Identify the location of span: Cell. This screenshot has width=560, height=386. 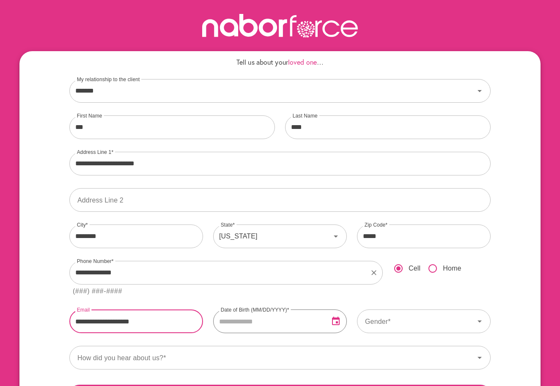
(414, 269).